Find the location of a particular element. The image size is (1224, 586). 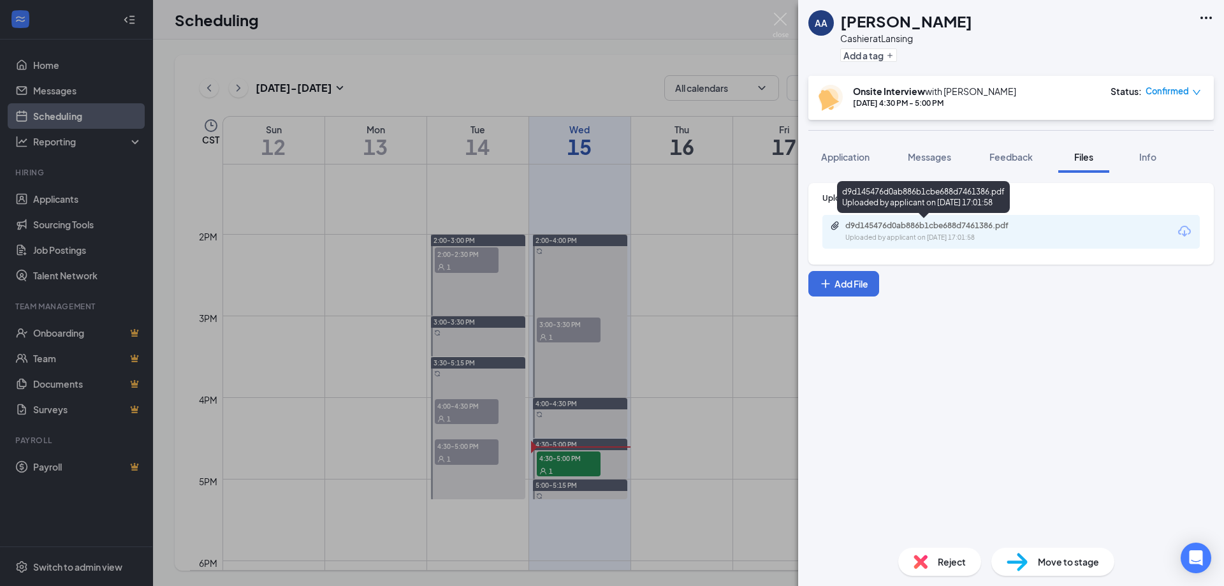

span: down is located at coordinates (1197, 92).